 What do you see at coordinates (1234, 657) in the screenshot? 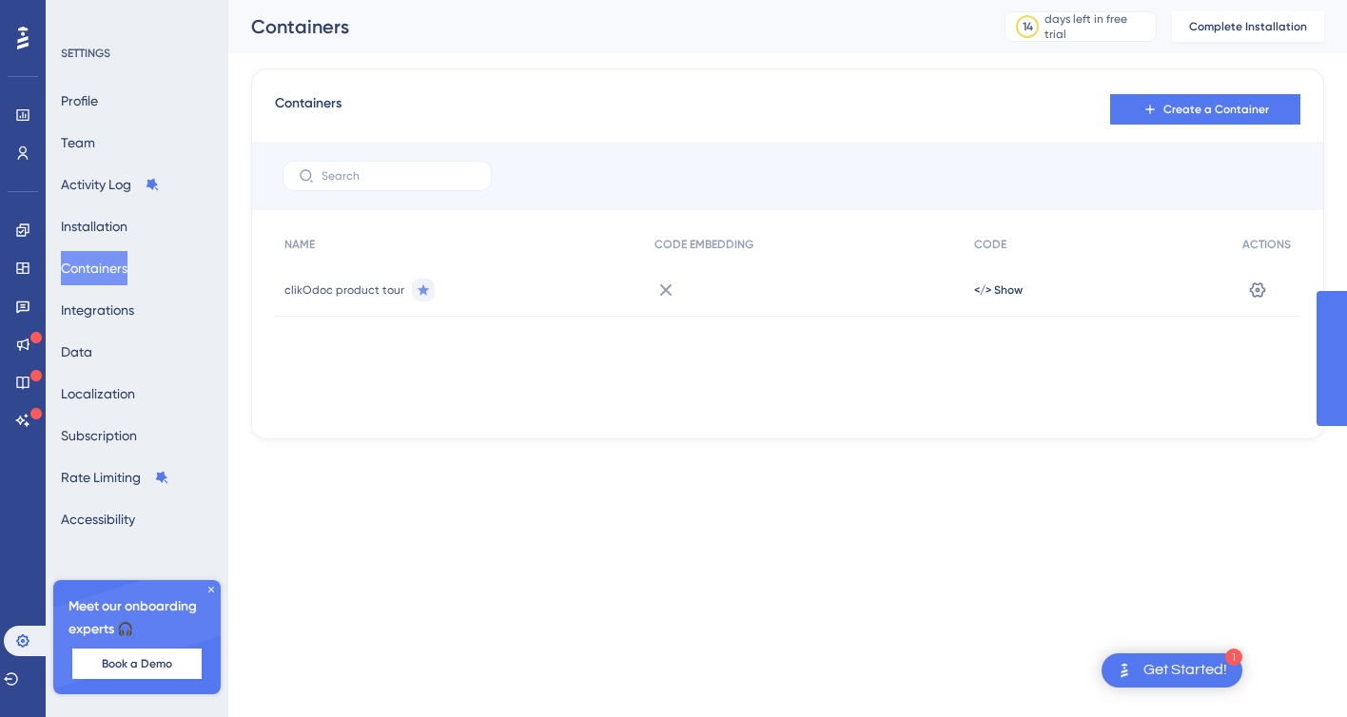
I see `div: 1` at bounding box center [1234, 657].